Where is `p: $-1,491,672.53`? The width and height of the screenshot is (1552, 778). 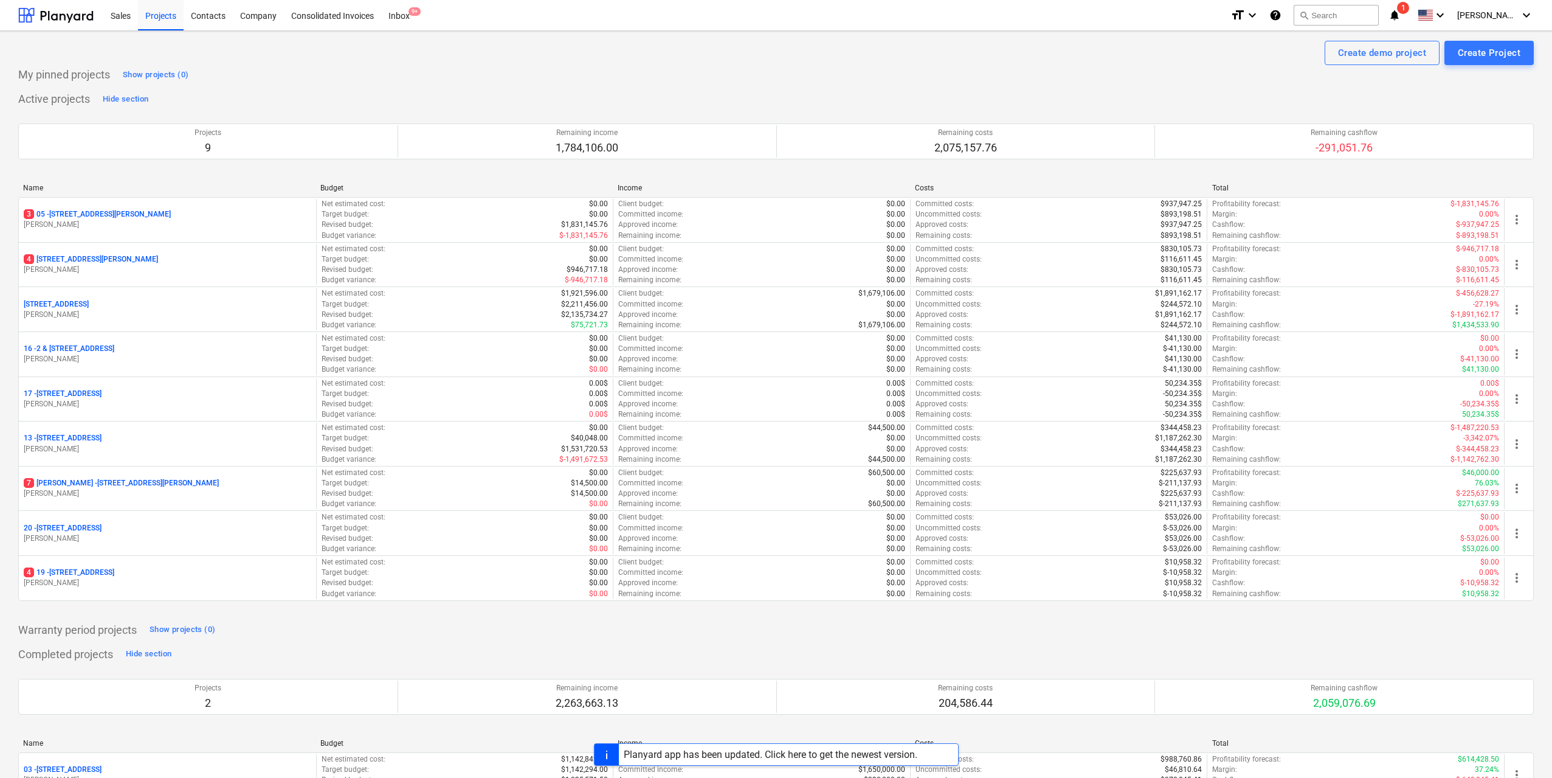
p: $-1,491,672.53 is located at coordinates (584, 459).